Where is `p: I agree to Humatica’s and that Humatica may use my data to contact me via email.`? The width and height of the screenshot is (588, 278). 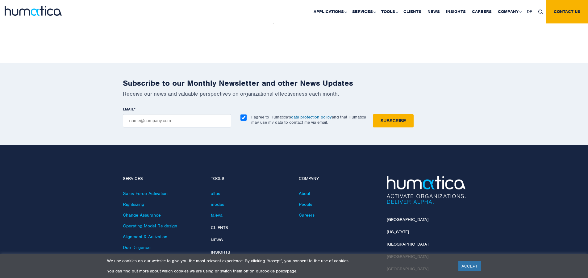
p: I agree to Humatica’s and that Humatica may use my data to contact me via email. is located at coordinates (309, 120).